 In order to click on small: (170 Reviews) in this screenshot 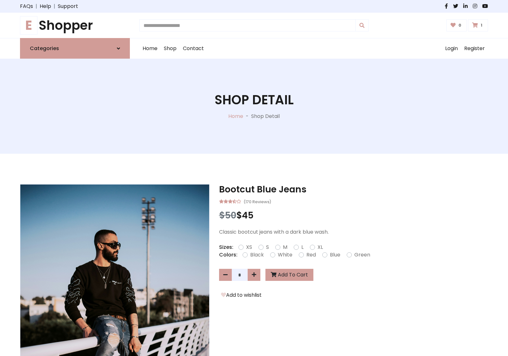, I will do `click(257, 201)`.